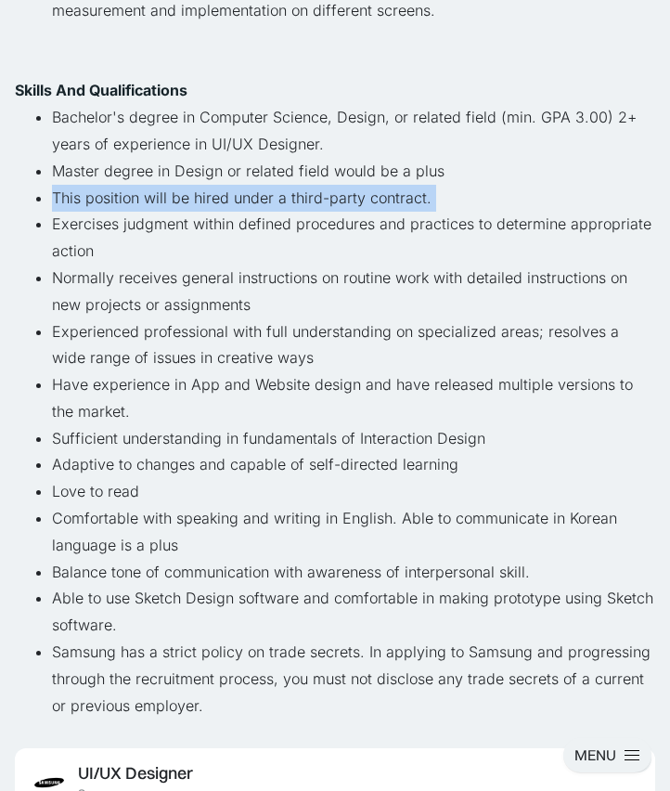  Describe the element at coordinates (354, 532) in the screenshot. I see `li: Comfortable with speaking and writing in English. Able to communicate in Korean language is a plus` at that location.